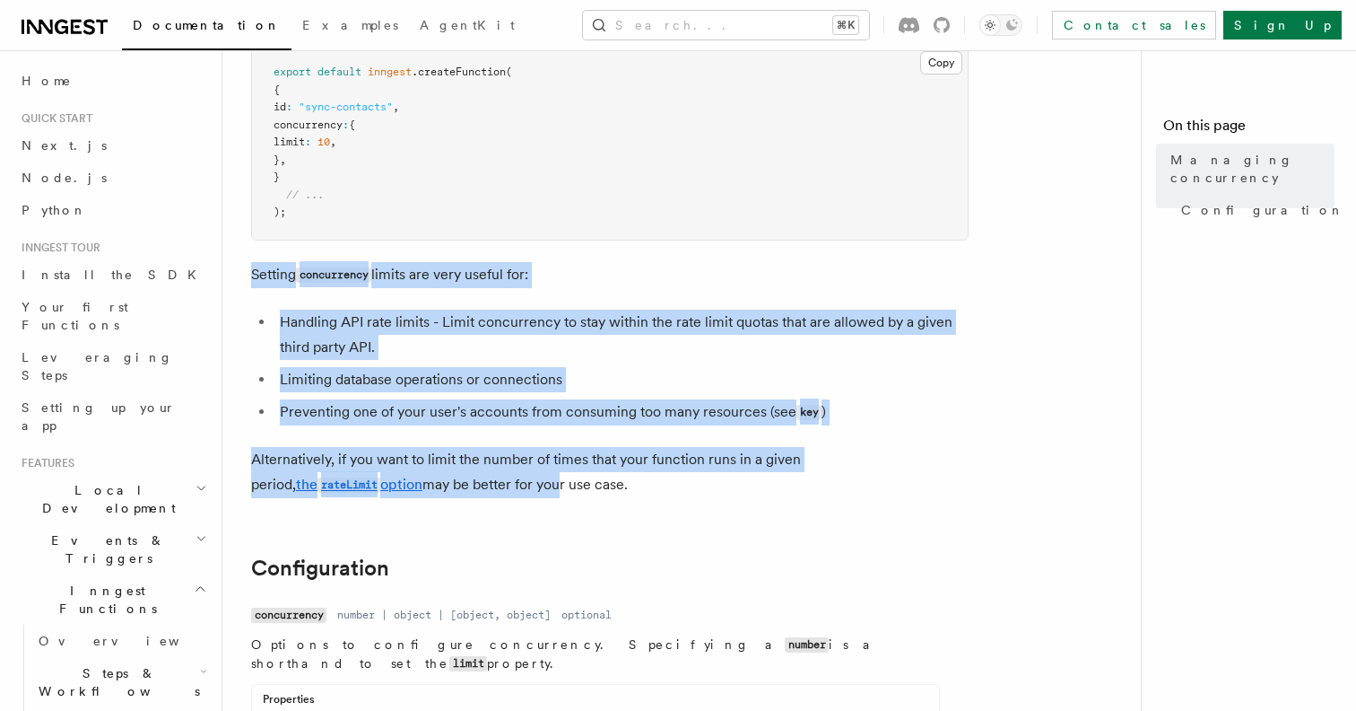 This screenshot has width=1356, height=711. What do you see at coordinates (1134, 25) in the screenshot?
I see `a: Contact sales` at bounding box center [1134, 25].